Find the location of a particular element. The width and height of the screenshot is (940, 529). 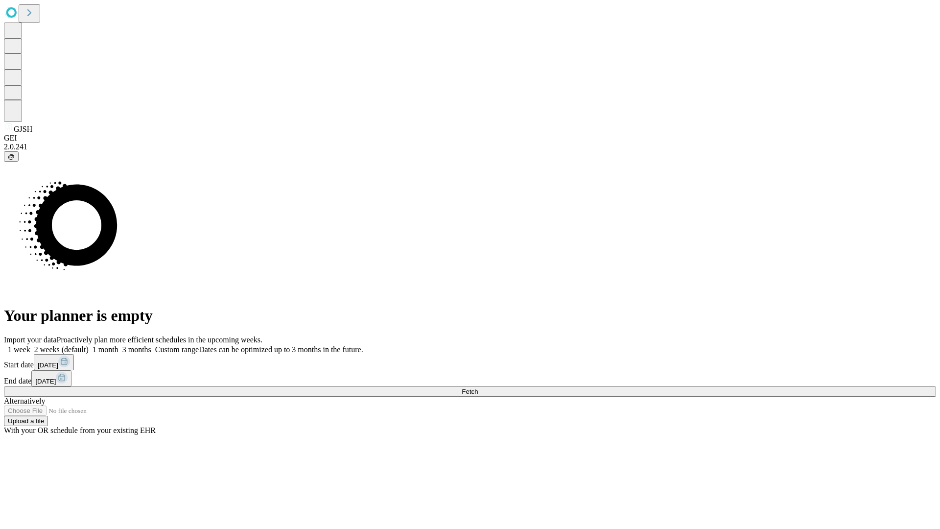

div: Start date is located at coordinates (470, 362).